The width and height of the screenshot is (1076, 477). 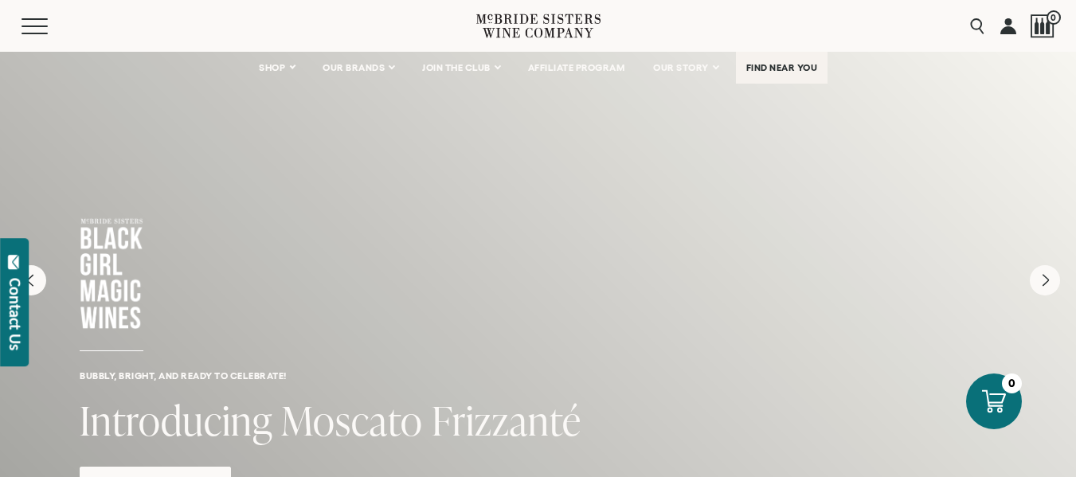 I want to click on a: SHOP, so click(x=276, y=68).